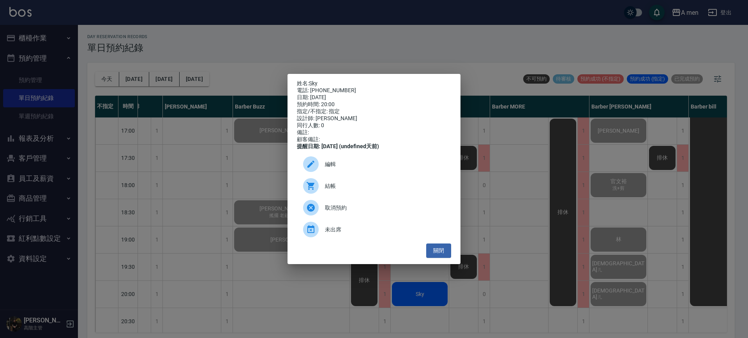  Describe the element at coordinates (374, 84) in the screenshot. I see `p: 姓名:` at that location.